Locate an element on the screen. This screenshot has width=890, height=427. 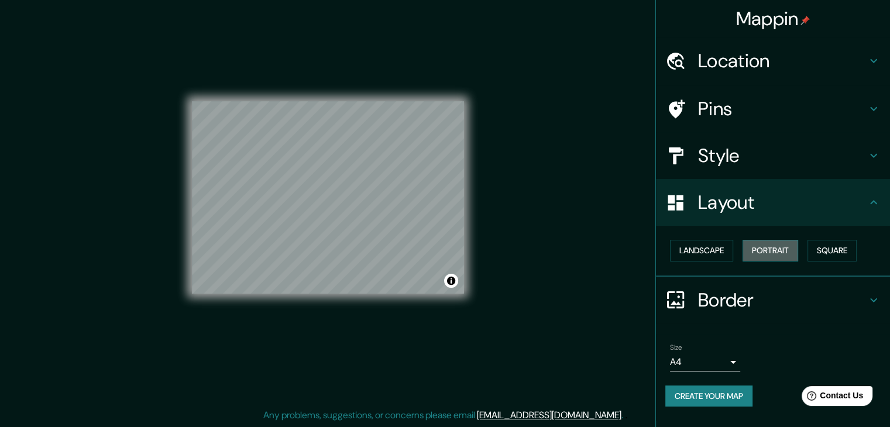
h4: Layout is located at coordinates (782, 202).